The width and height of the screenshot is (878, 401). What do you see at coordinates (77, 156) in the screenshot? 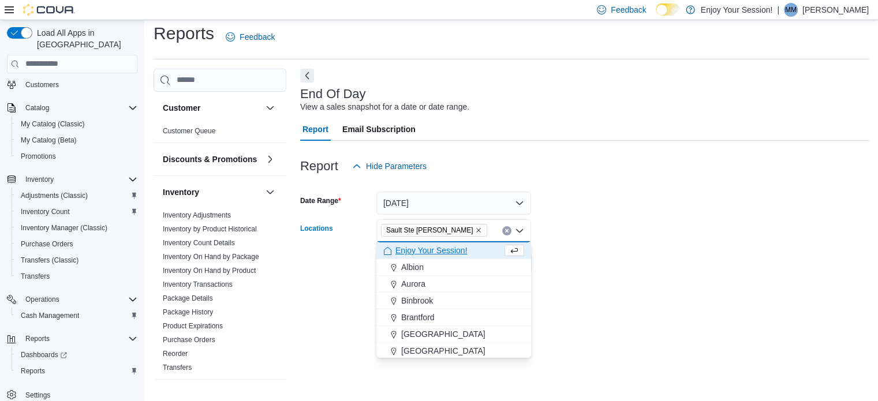
I see `span: Promotions` at bounding box center [77, 156].